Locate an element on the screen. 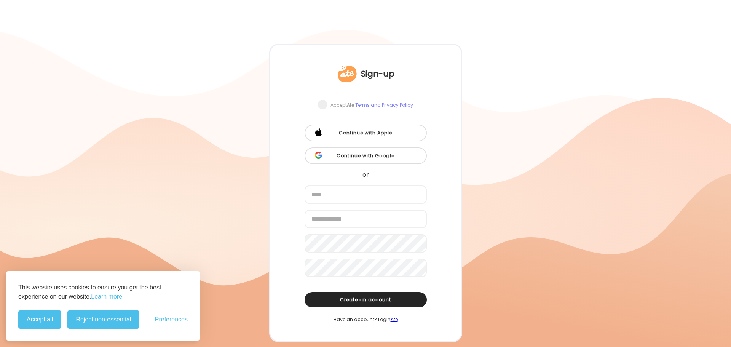 Image resolution: width=731 pixels, height=347 pixels. a: Learn more is located at coordinates (107, 296).